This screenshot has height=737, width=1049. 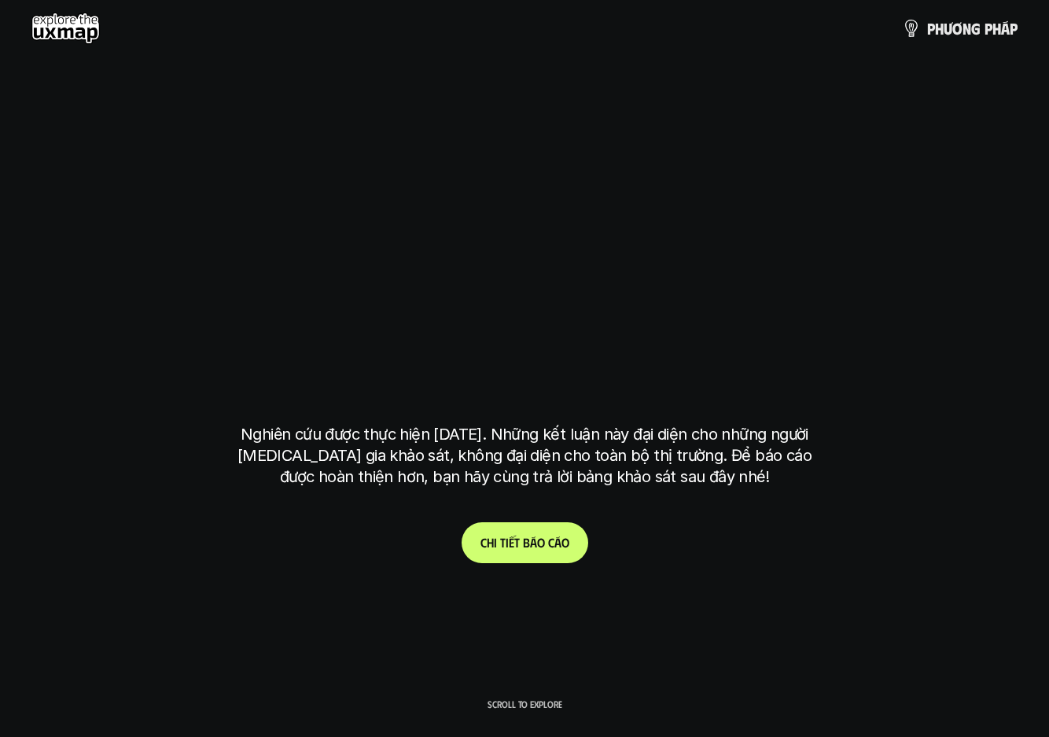 What do you see at coordinates (967, 28) in the screenshot?
I see `span: n` at bounding box center [967, 28].